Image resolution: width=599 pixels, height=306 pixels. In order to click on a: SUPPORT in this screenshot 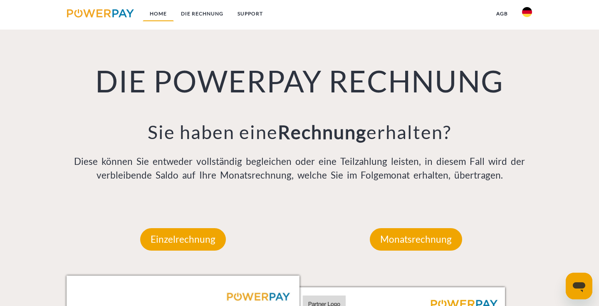, I will do `click(250, 14)`.